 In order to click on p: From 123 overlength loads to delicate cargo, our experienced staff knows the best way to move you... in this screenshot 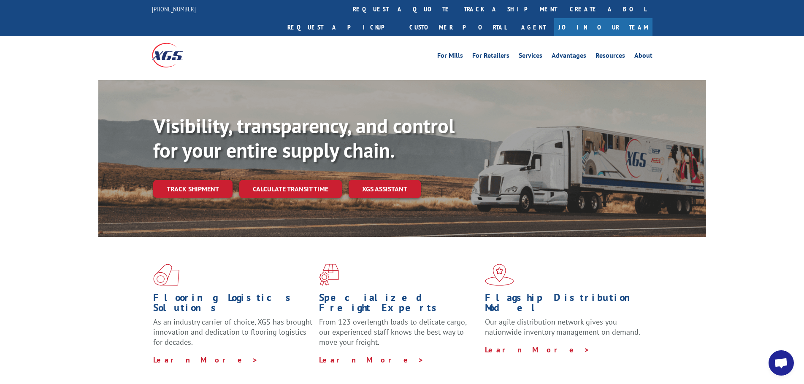, I will do `click(399, 336)`.